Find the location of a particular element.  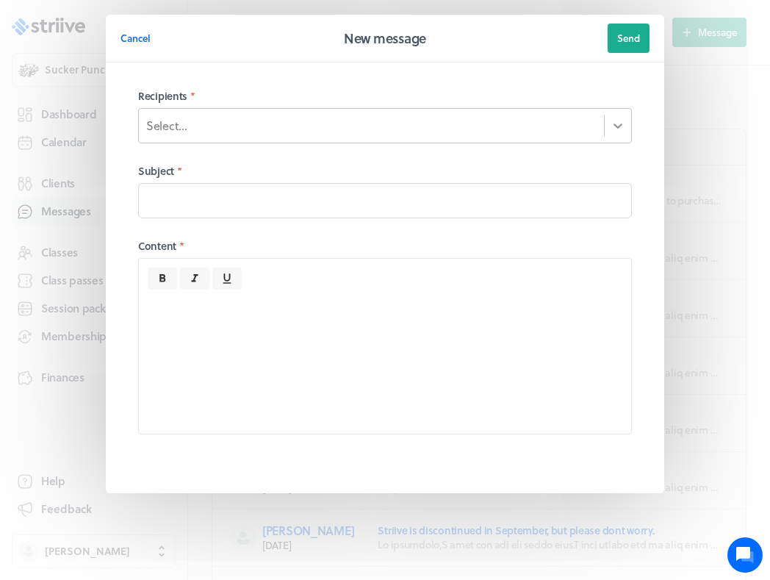

input: Search articles is located at coordinates (152, 268).